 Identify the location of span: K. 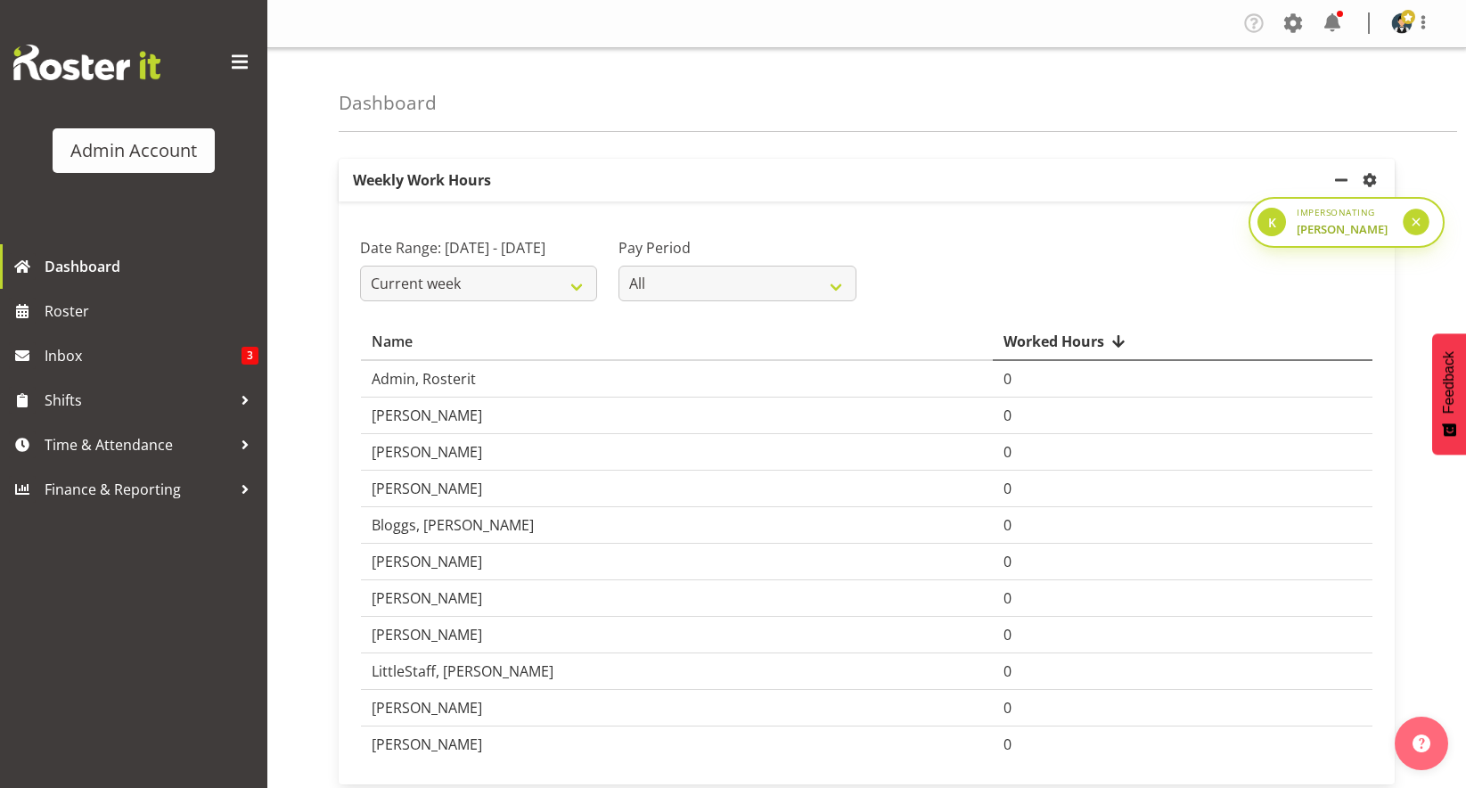
(1272, 222).